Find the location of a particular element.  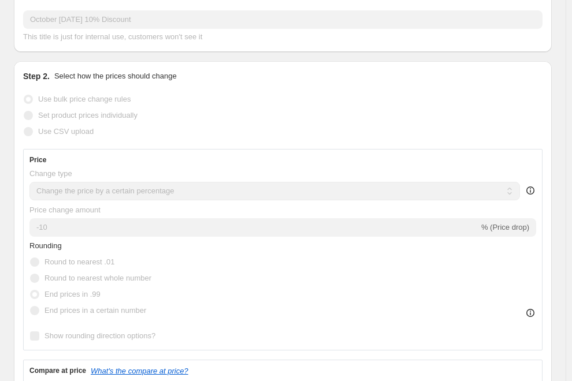

span: End prices in a certain number is located at coordinates (95, 310).